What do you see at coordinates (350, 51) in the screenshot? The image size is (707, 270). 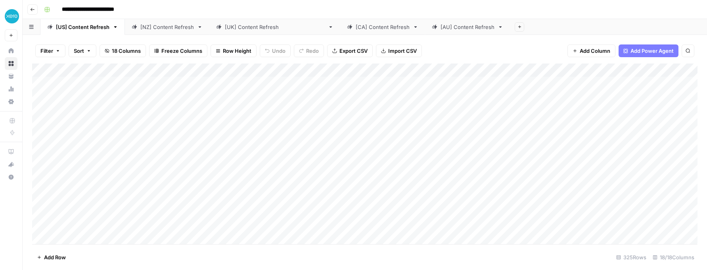 I see `button: Export CSV` at bounding box center [350, 51].